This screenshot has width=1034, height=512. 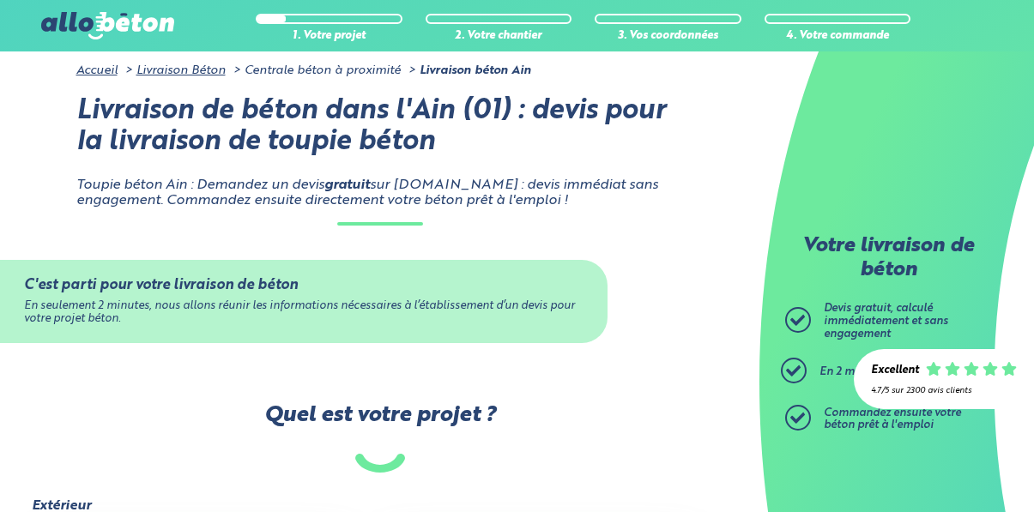 I want to click on h1: Livraison de béton dans l'Ain (01) : devis pour la livraison de toupie béton, so click(x=380, y=128).